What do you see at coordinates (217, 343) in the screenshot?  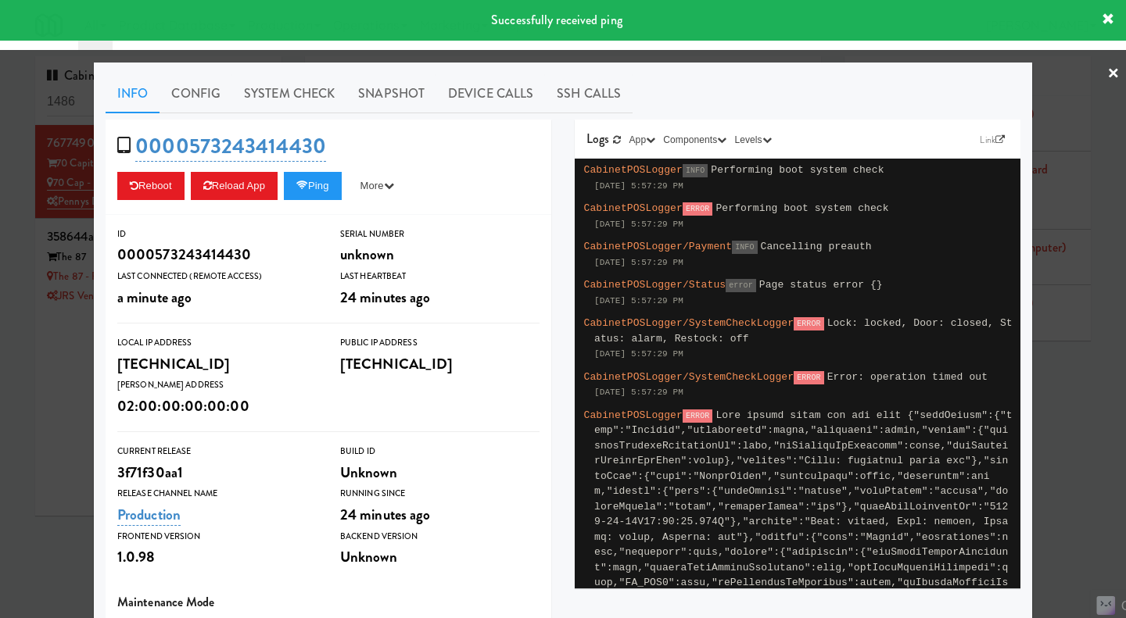 I see `div: Local IP Address` at bounding box center [217, 343].